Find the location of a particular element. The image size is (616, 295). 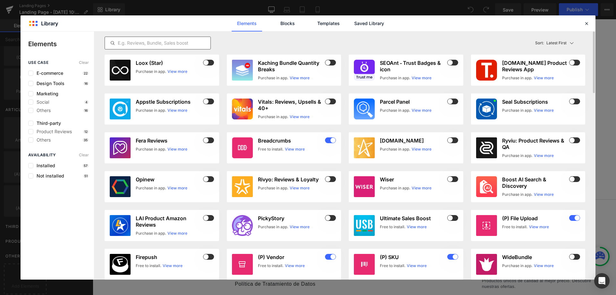

summary: BENEFICIOS EXCLUSIVOS is located at coordinates (446, 206).